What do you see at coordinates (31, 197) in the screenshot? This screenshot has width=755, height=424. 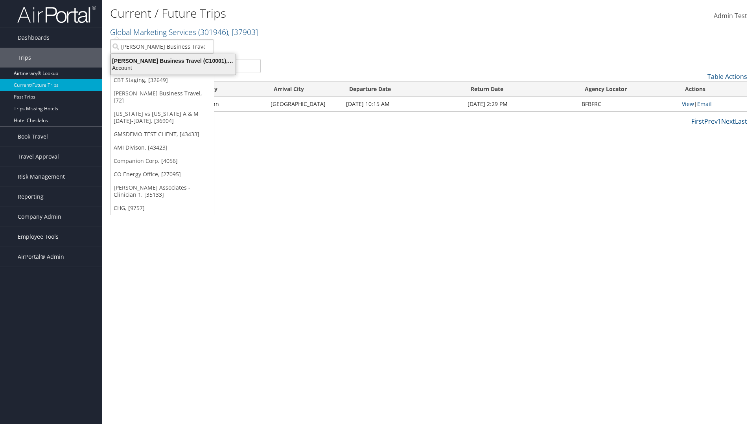 I see `span: Reporting` at bounding box center [31, 197].